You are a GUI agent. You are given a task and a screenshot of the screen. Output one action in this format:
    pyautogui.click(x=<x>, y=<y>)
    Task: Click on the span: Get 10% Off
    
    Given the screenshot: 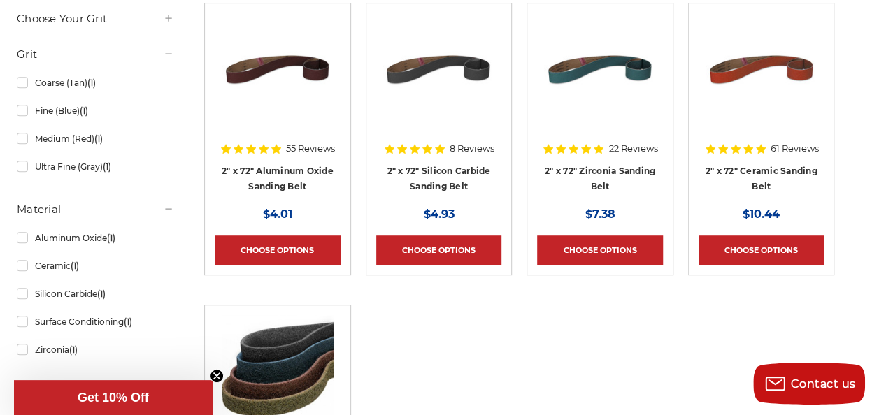 What is the action you would take?
    pyautogui.click(x=113, y=398)
    